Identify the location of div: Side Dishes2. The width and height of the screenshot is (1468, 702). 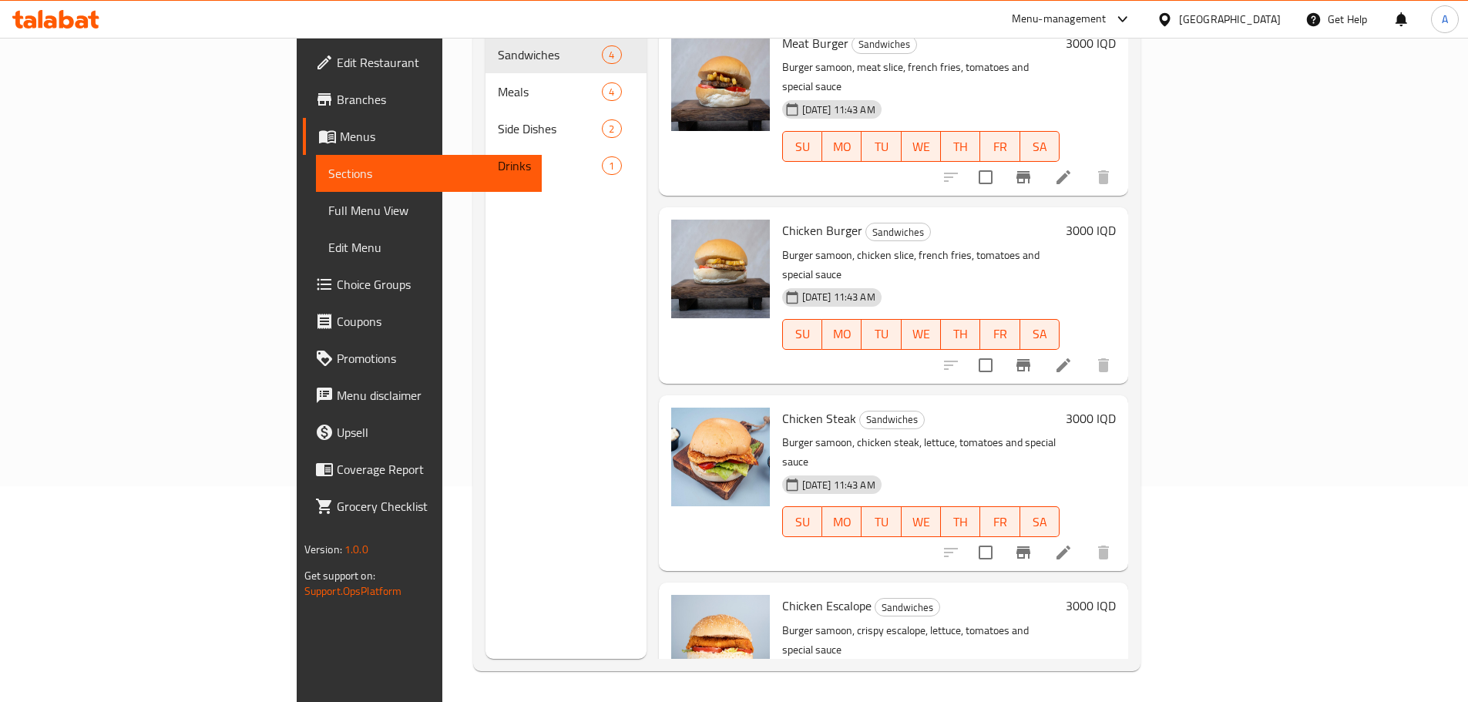
(566, 129).